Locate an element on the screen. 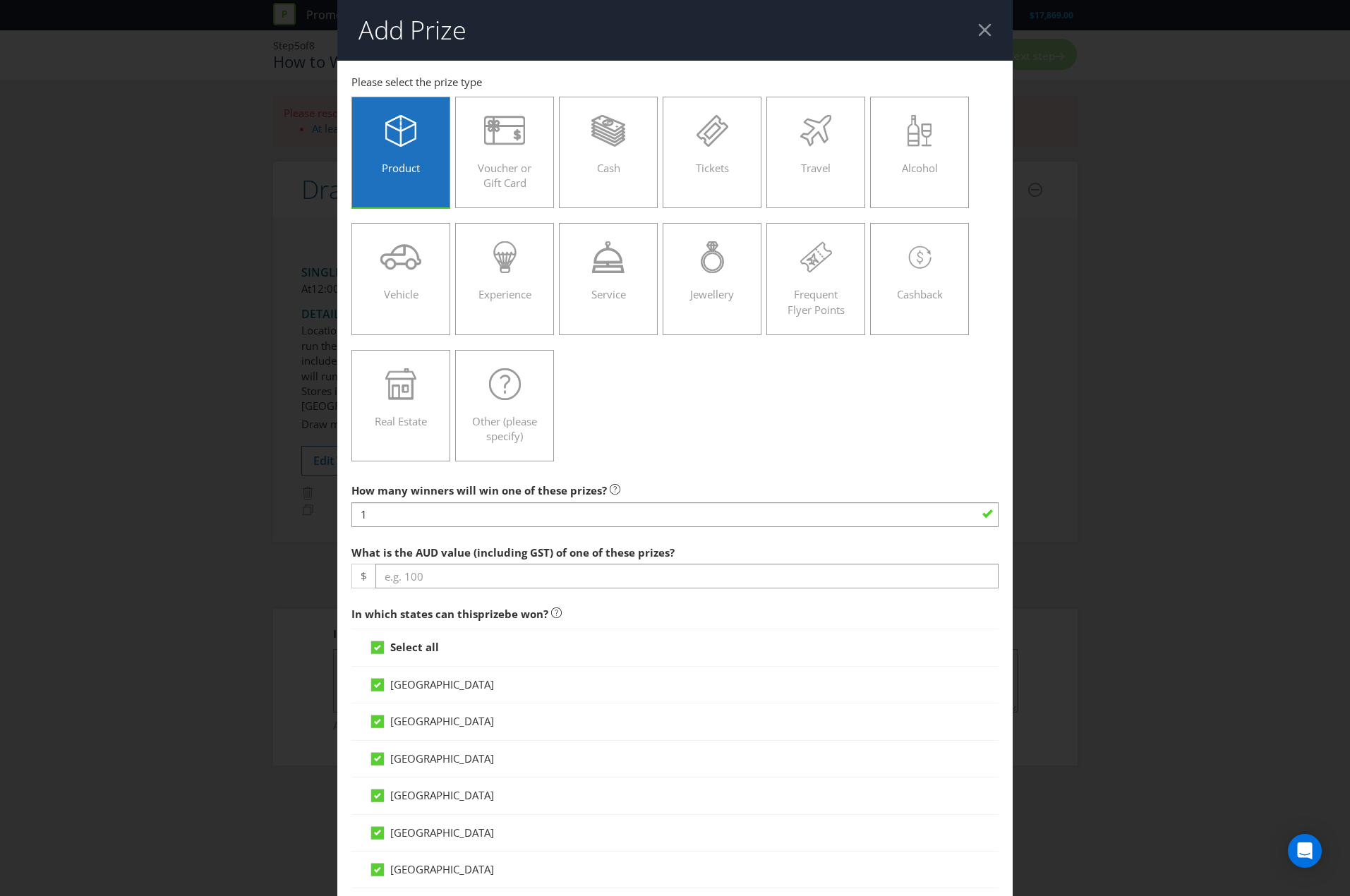 This screenshot has width=1350, height=896. span: How many winners will win one of these prizes? is located at coordinates (479, 490).